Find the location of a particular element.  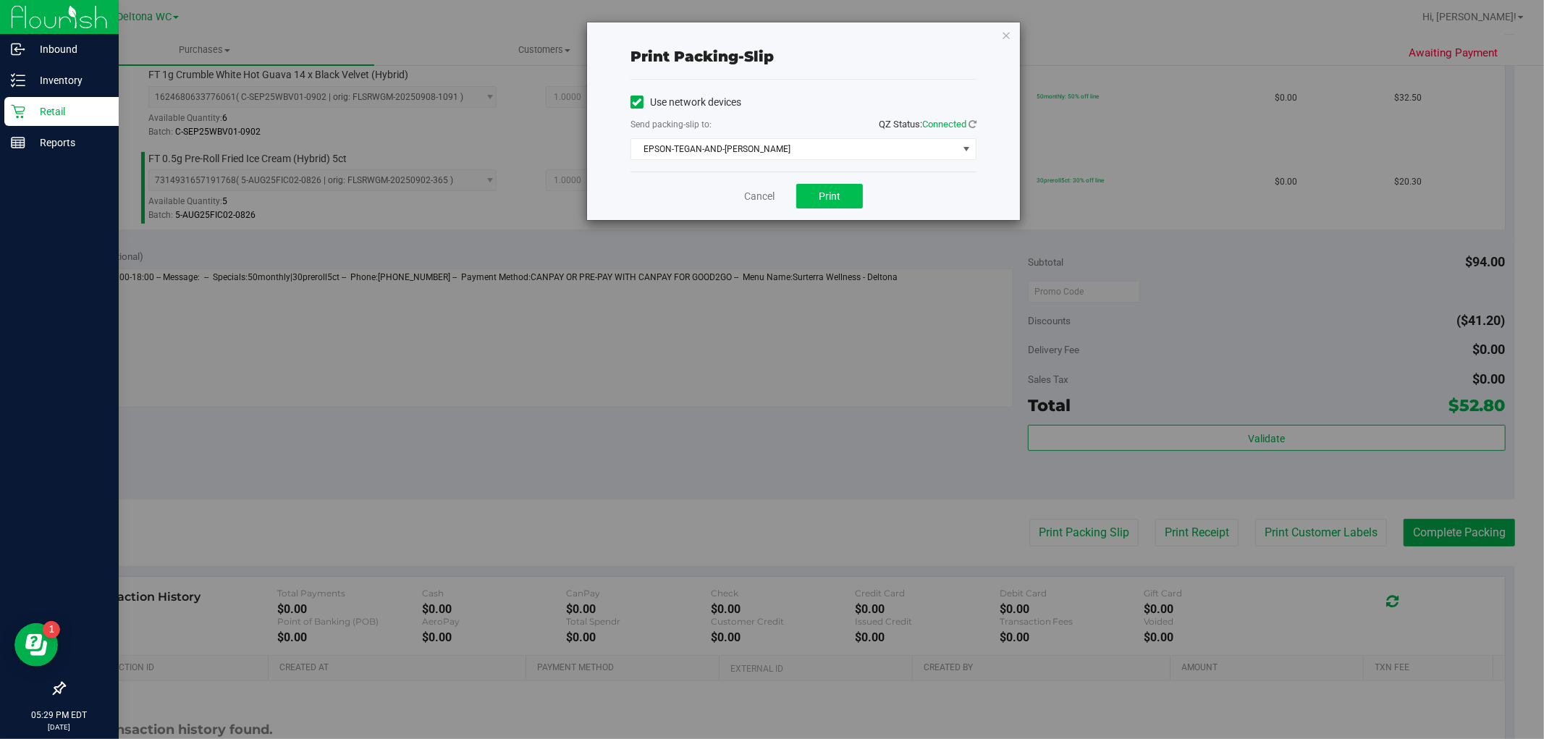

span: Print packing-slip is located at coordinates (702, 56).